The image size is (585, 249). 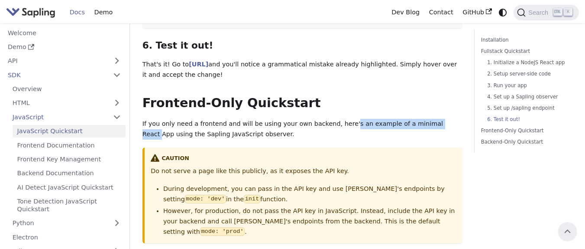 I want to click on a: 4. Set up a Sapling observer, so click(x=527, y=97).